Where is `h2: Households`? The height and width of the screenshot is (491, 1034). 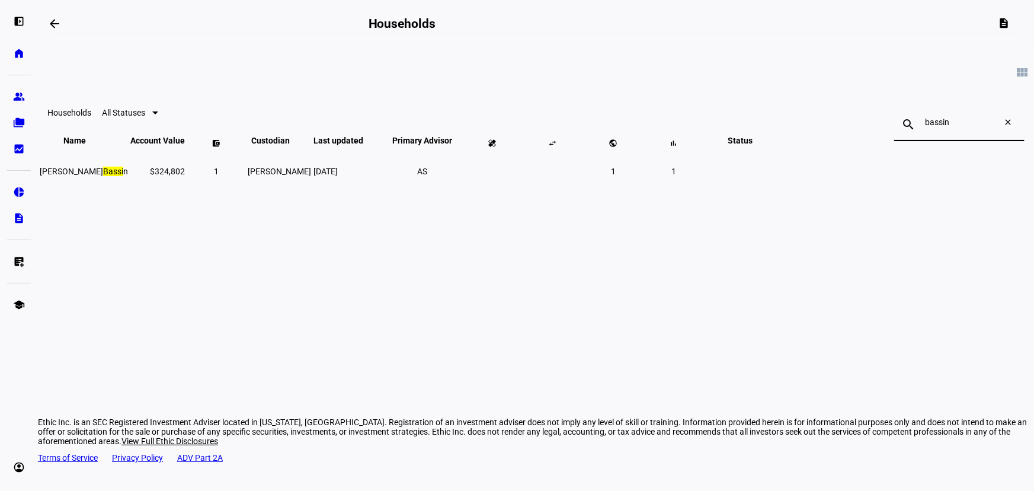 h2: Households is located at coordinates (402, 24).